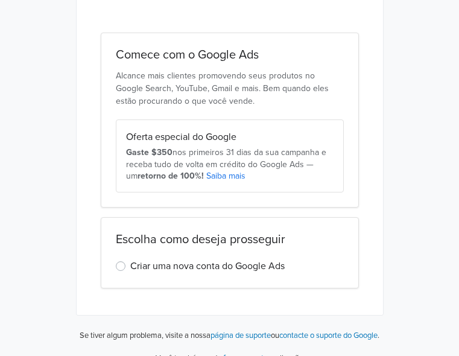 The height and width of the screenshot is (356, 459). What do you see at coordinates (162, 152) in the screenshot?
I see `strong: $350` at bounding box center [162, 152].